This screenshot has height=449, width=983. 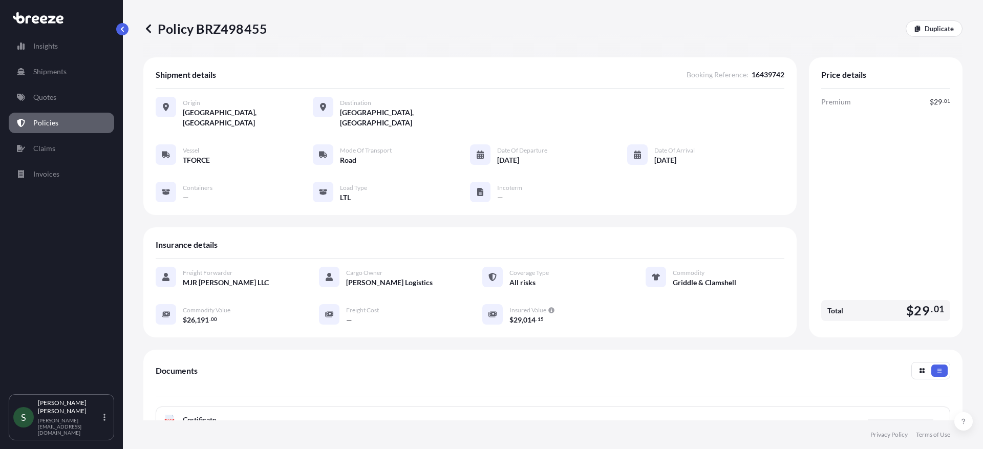 What do you see at coordinates (169, 421) in the screenshot?
I see `text: PDF` at bounding box center [169, 421].